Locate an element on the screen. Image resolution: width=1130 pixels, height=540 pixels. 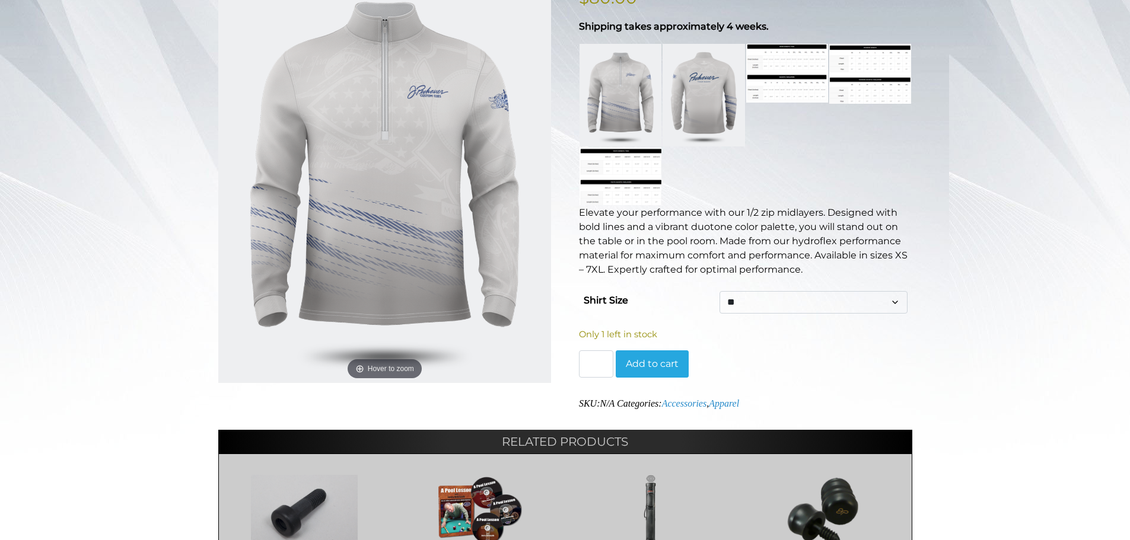
label: Shirt Size is located at coordinates (606, 301).